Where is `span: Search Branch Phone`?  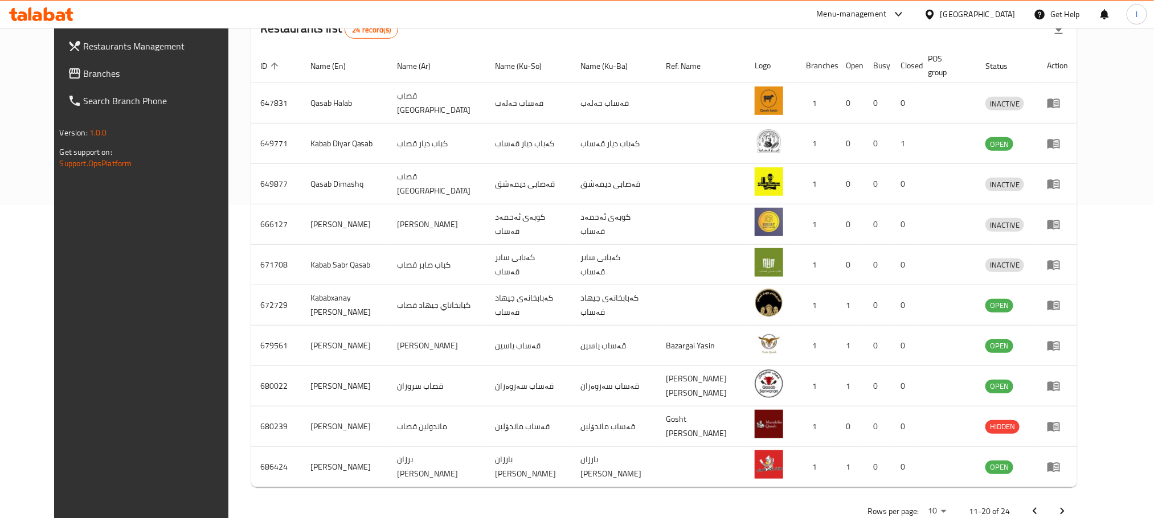 span: Search Branch Phone is located at coordinates (161, 101).